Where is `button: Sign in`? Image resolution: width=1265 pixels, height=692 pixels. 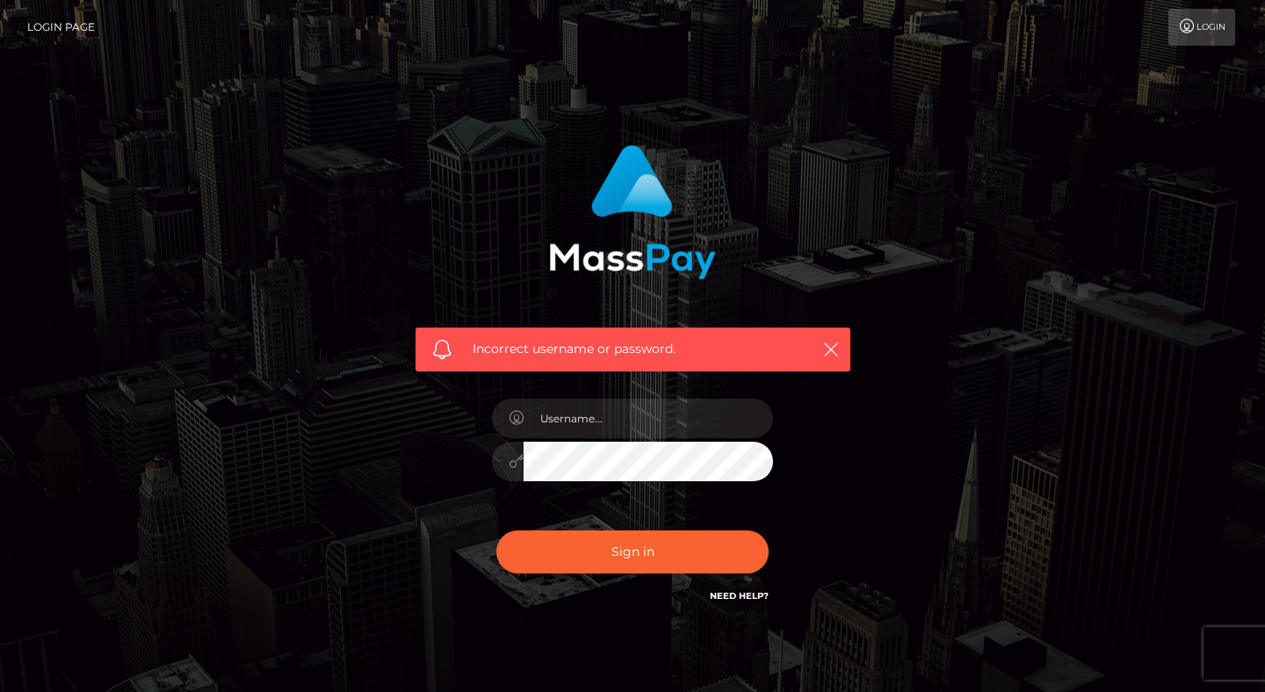 button: Sign in is located at coordinates (633, 552).